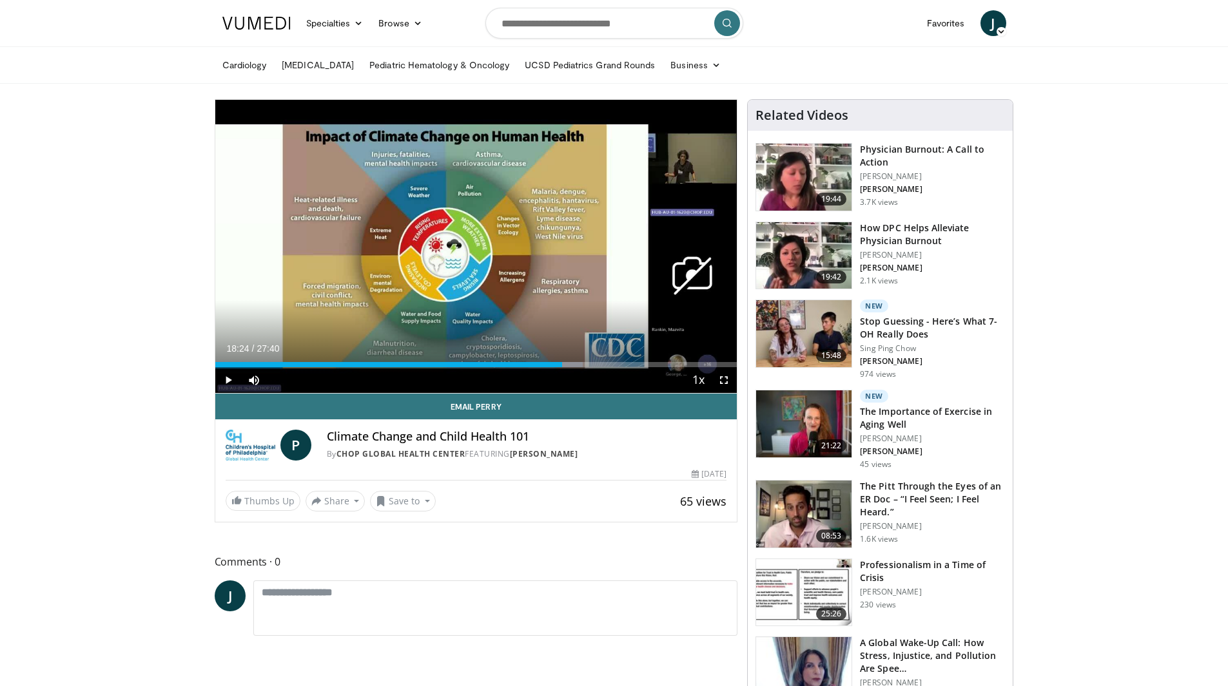 Image resolution: width=1228 pixels, height=686 pixels. What do you see at coordinates (228, 380) in the screenshot?
I see `button: Play` at bounding box center [228, 380].